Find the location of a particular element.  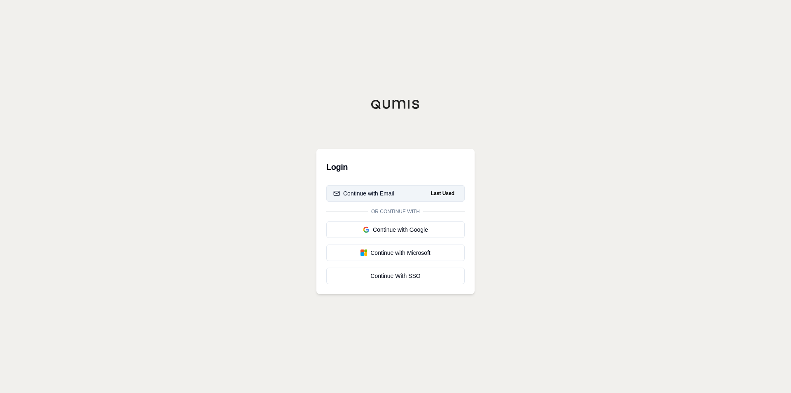

span: Or continue with is located at coordinates (396, 211).